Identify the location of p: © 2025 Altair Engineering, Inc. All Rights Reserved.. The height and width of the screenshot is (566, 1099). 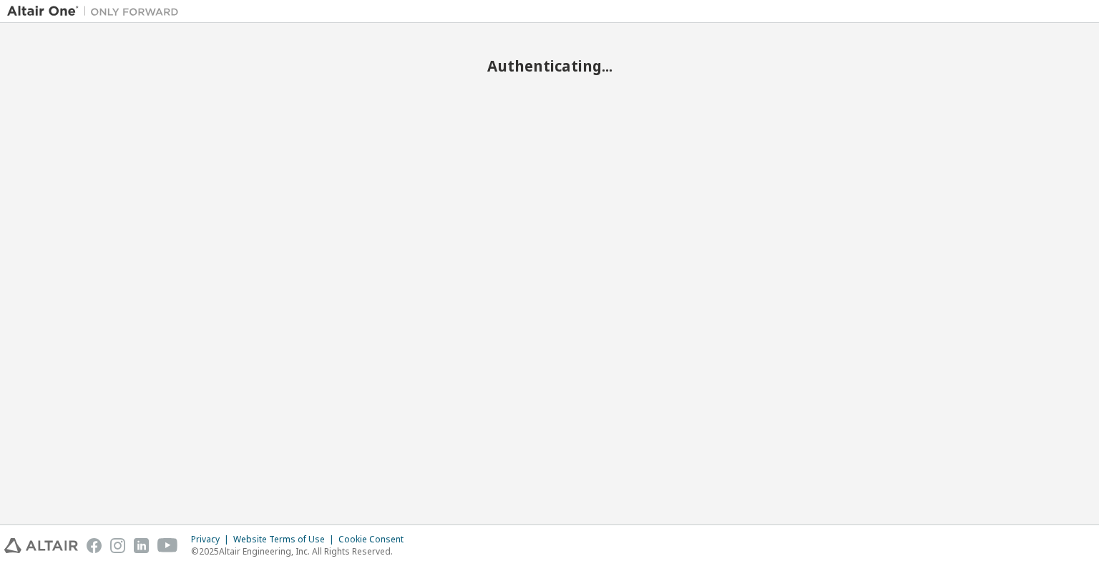
(301, 551).